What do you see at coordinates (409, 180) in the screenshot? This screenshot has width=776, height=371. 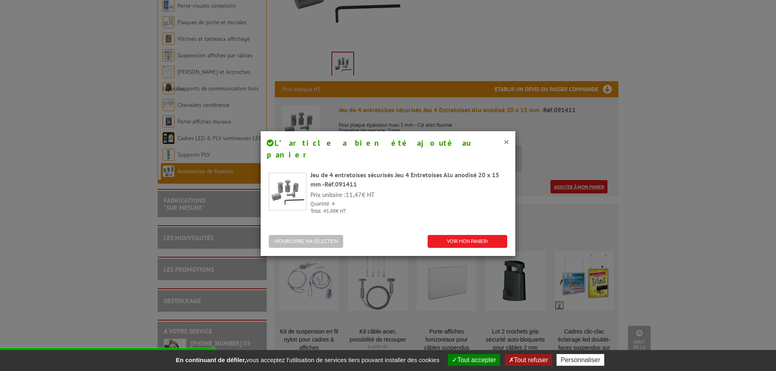 I see `div: Jeu de 4 entretoises sécurisés Jeu 4 Entretoises Alu anodisé 20 x 15 mm -` at bounding box center [409, 180].